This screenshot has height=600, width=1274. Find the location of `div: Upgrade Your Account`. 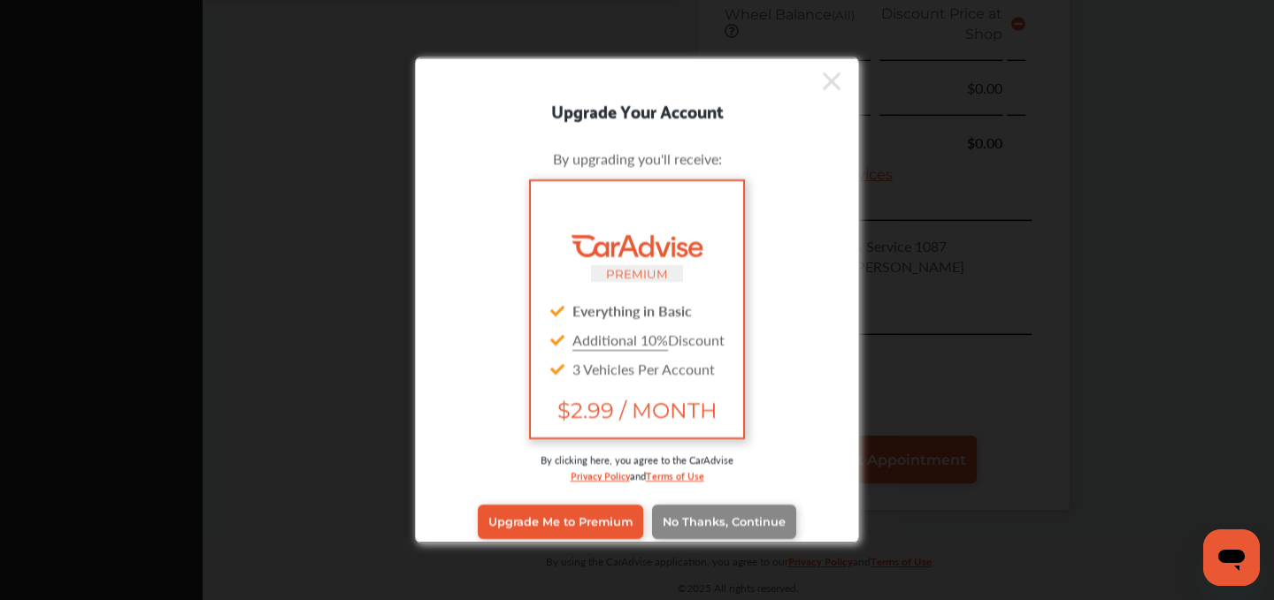

div: Upgrade Your Account is located at coordinates (637, 110).